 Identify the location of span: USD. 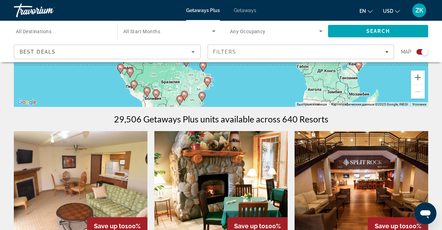
(388, 11).